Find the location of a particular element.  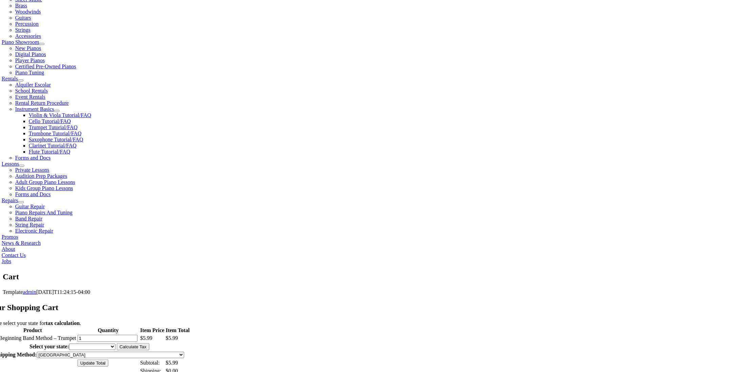

a: Contact Us is located at coordinates (14, 255).